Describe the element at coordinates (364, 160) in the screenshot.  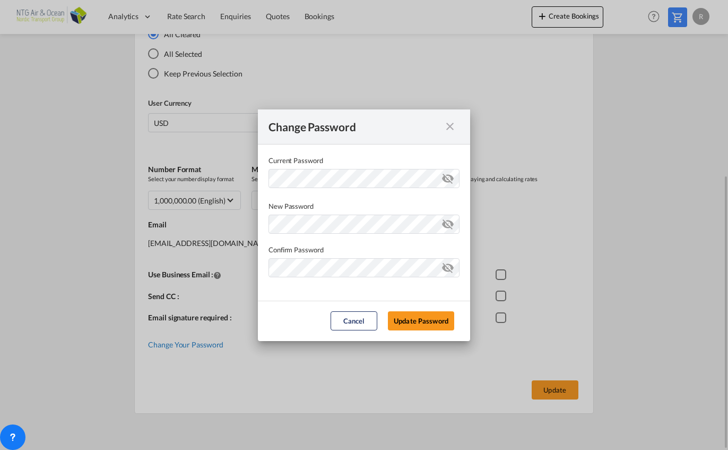
I see `label: Current Password` at that location.